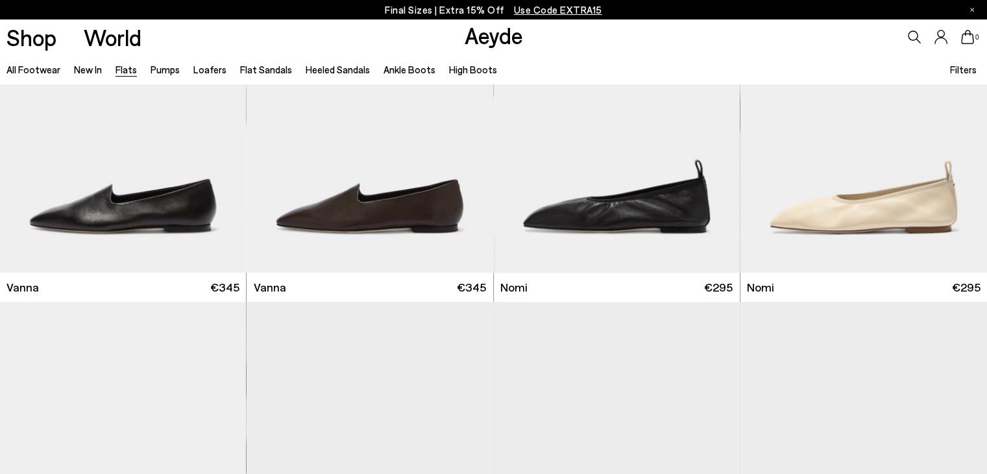 The height and width of the screenshot is (474, 987). Describe the element at coordinates (963, 69) in the screenshot. I see `span: Filters` at that location.